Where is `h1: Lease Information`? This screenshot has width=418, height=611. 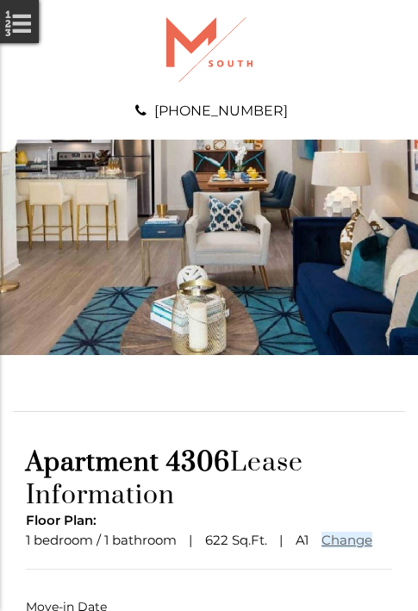 h1: Lease Information is located at coordinates (209, 479).